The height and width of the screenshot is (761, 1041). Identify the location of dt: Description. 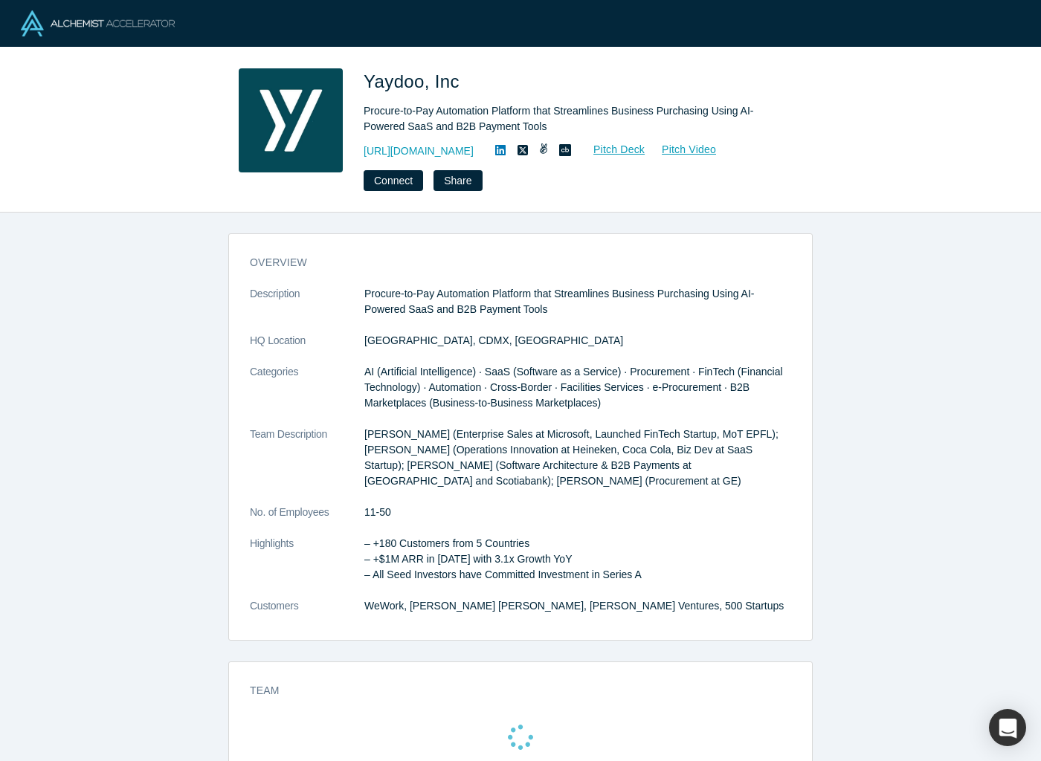
(307, 309).